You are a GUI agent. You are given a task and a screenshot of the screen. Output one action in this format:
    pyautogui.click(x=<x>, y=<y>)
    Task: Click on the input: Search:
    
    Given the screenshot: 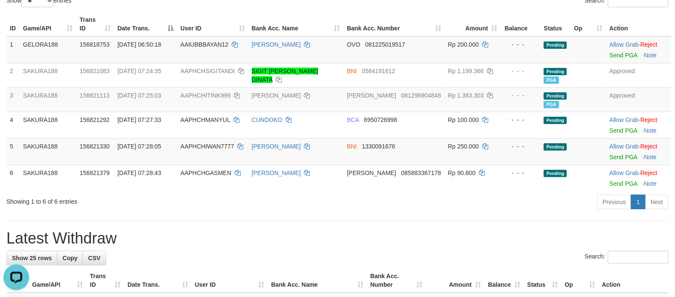 What is the action you would take?
    pyautogui.click(x=638, y=257)
    